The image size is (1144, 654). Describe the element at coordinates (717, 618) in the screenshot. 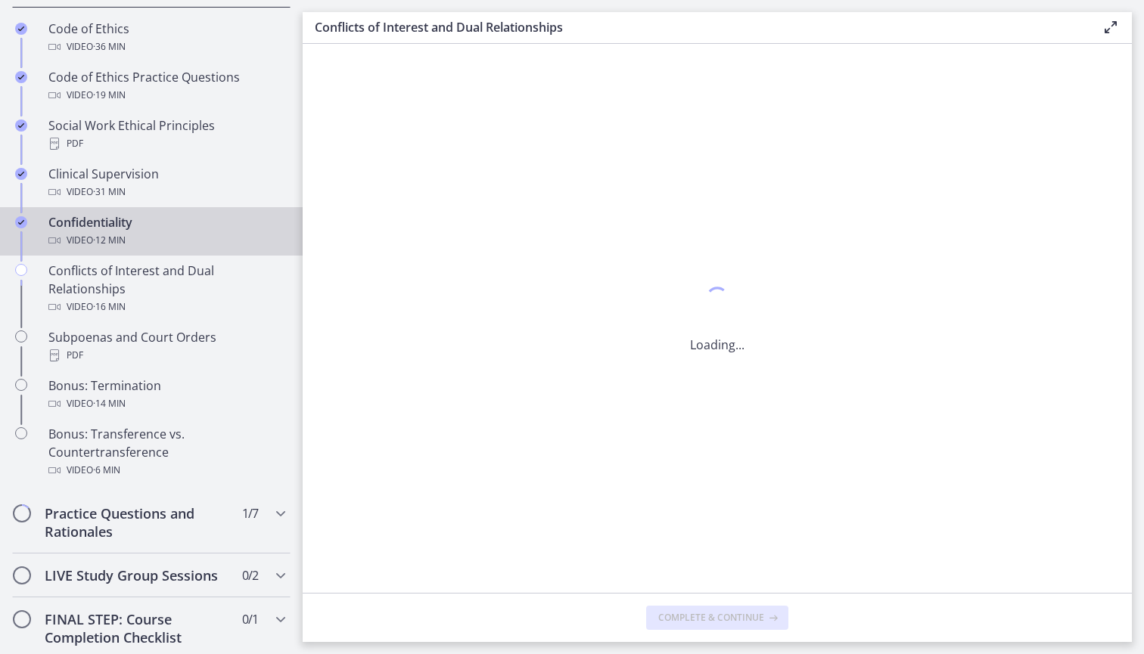

I see `button: Complete & continue` at that location.